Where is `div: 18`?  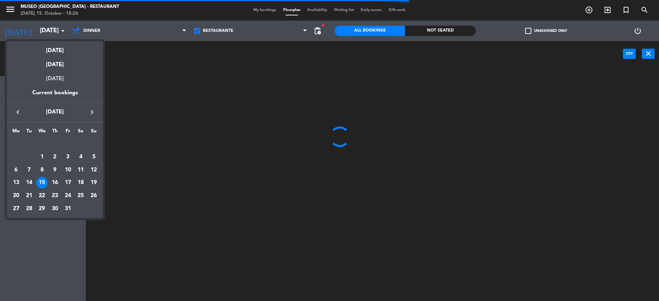 div: 18 is located at coordinates (81, 183).